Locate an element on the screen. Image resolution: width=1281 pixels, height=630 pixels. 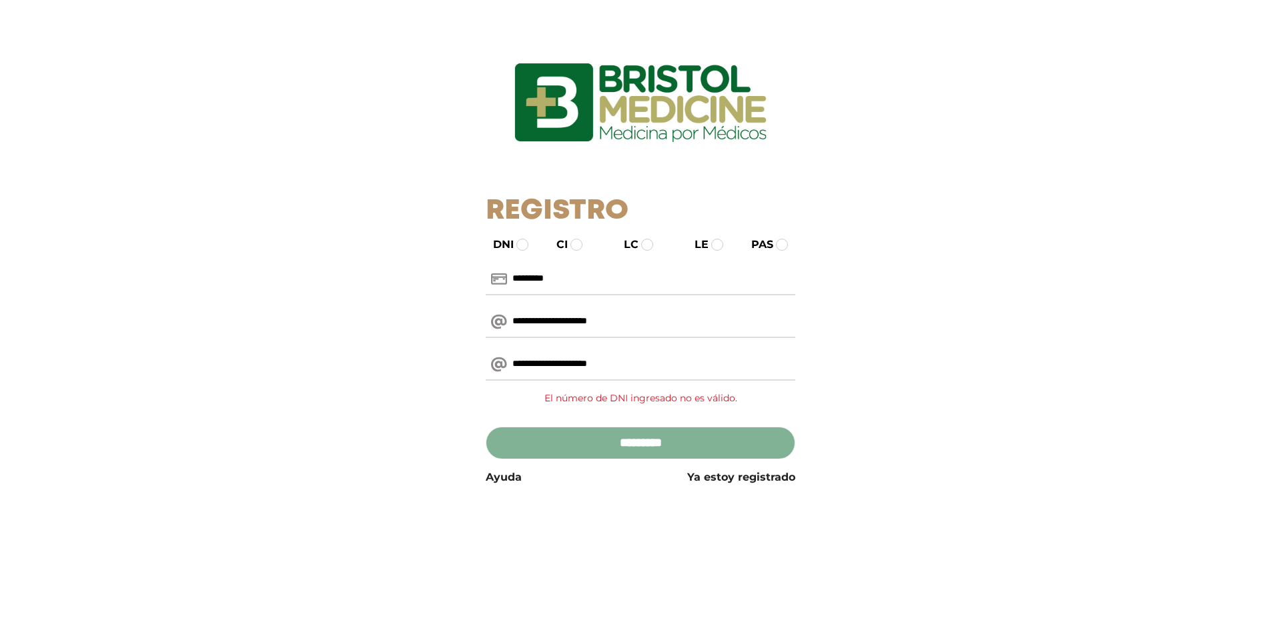
label: LC is located at coordinates (625, 245).